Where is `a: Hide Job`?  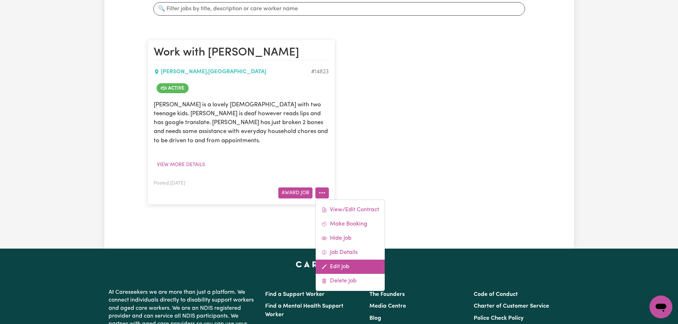
a: Hide Job is located at coordinates (350, 238).